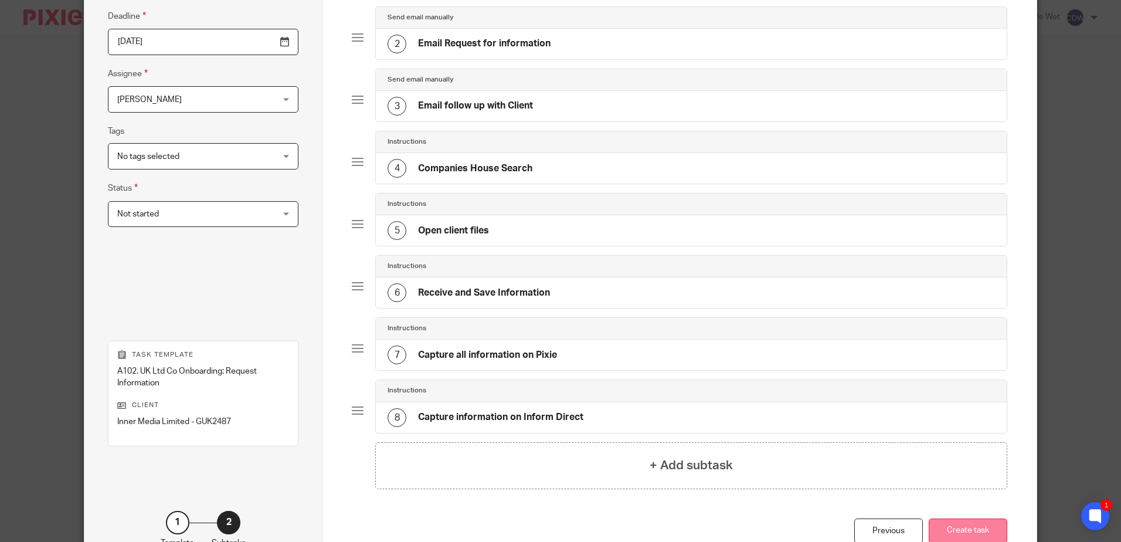  What do you see at coordinates (397, 106) in the screenshot?
I see `div: 3` at bounding box center [397, 106].